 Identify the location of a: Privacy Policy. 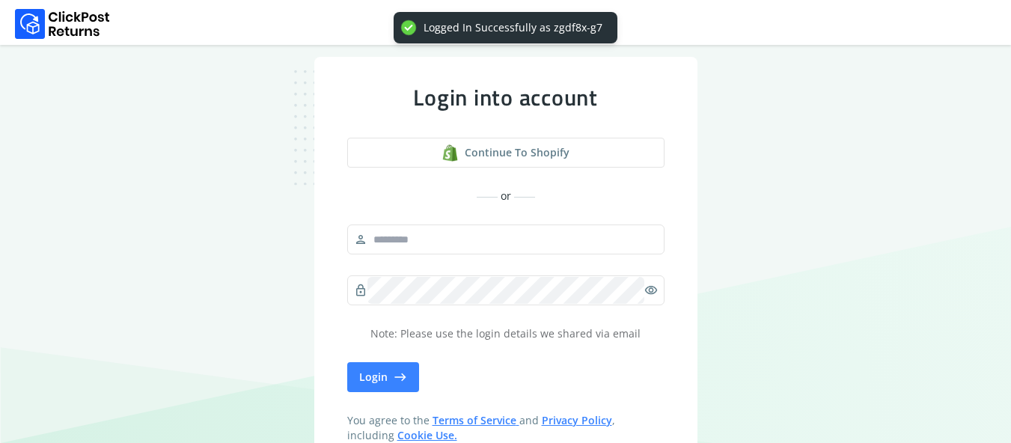
(577, 420).